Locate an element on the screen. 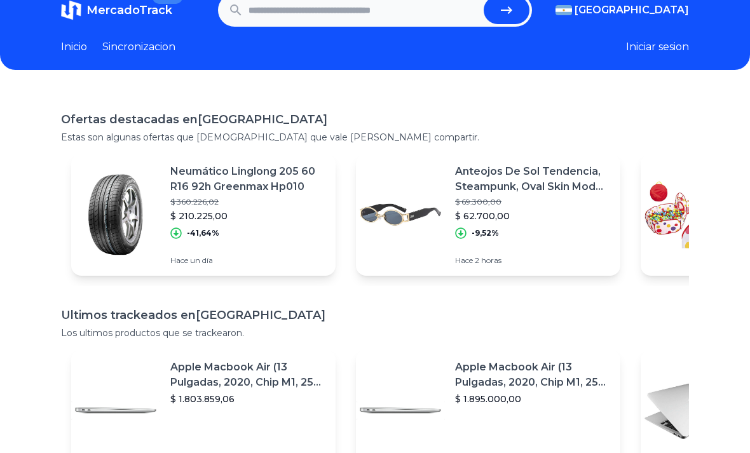 This screenshot has height=453, width=750. a: Inicio is located at coordinates (74, 47).